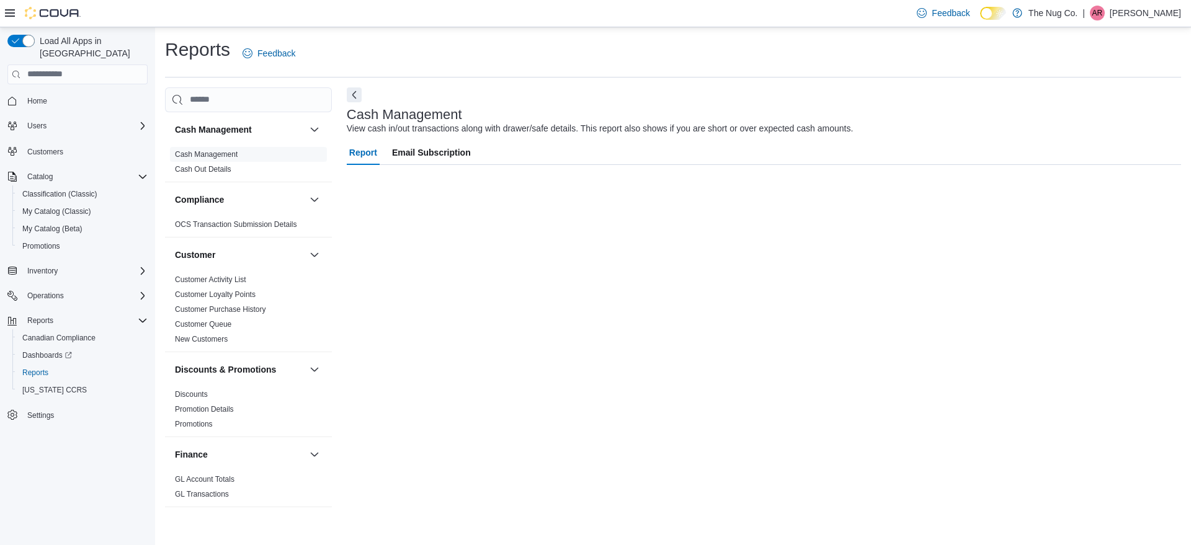 Image resolution: width=1191 pixels, height=545 pixels. What do you see at coordinates (197, 50) in the screenshot?
I see `h1: Reports` at bounding box center [197, 50].